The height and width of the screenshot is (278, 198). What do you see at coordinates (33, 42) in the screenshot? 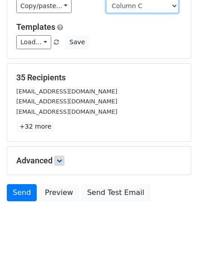
I see `a: Load...` at bounding box center [33, 42].